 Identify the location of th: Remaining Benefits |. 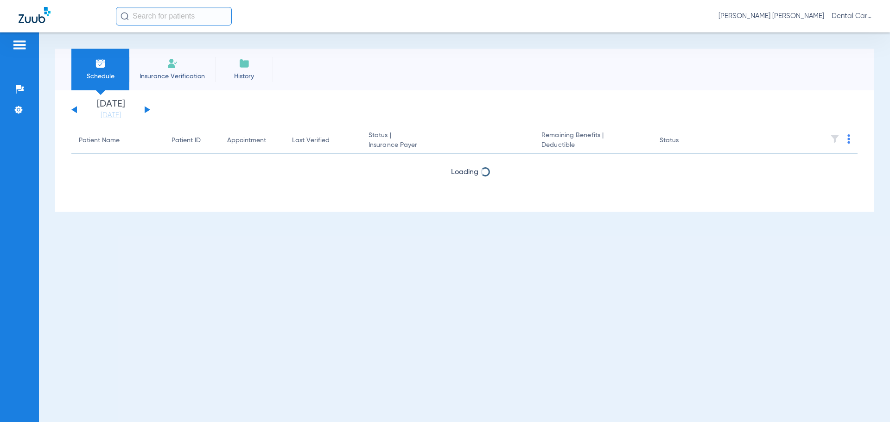
(593, 141).